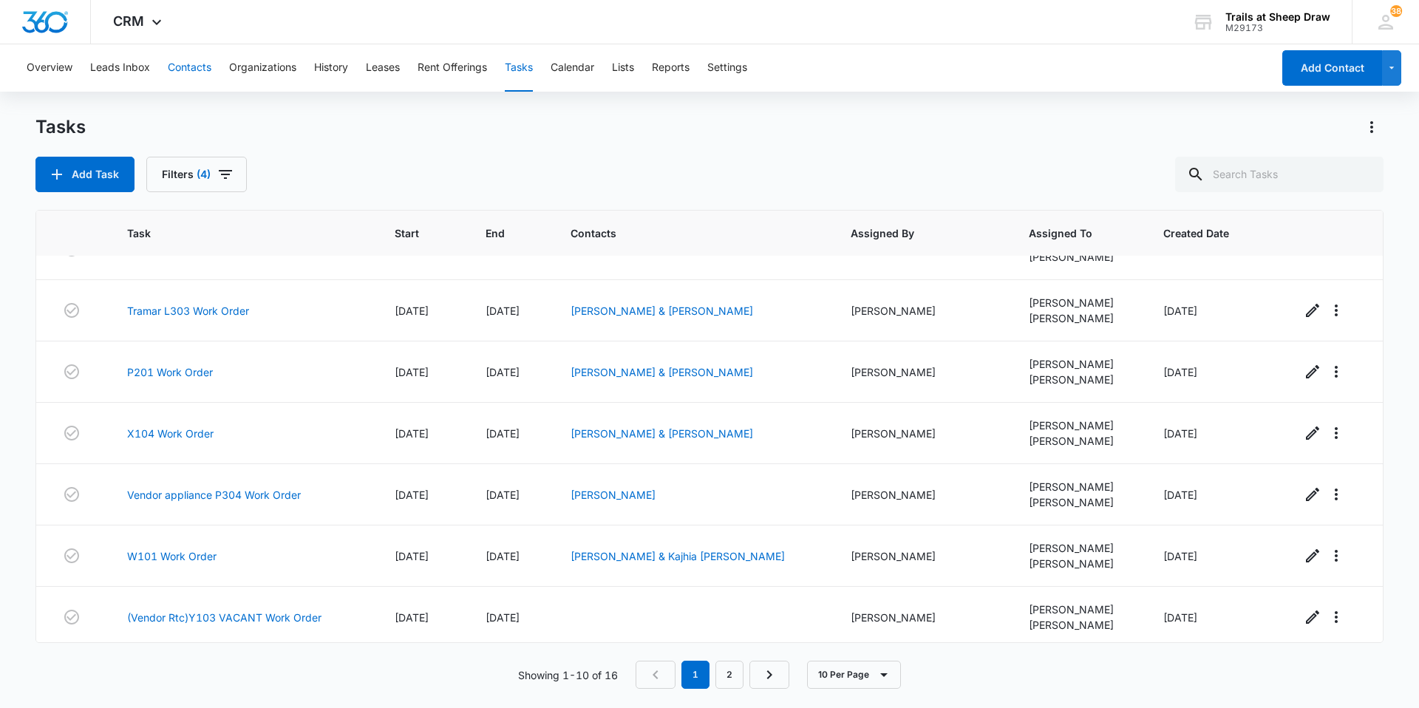 Image resolution: width=1419 pixels, height=708 pixels. What do you see at coordinates (500, 233) in the screenshot?
I see `span: End` at bounding box center [500, 233].